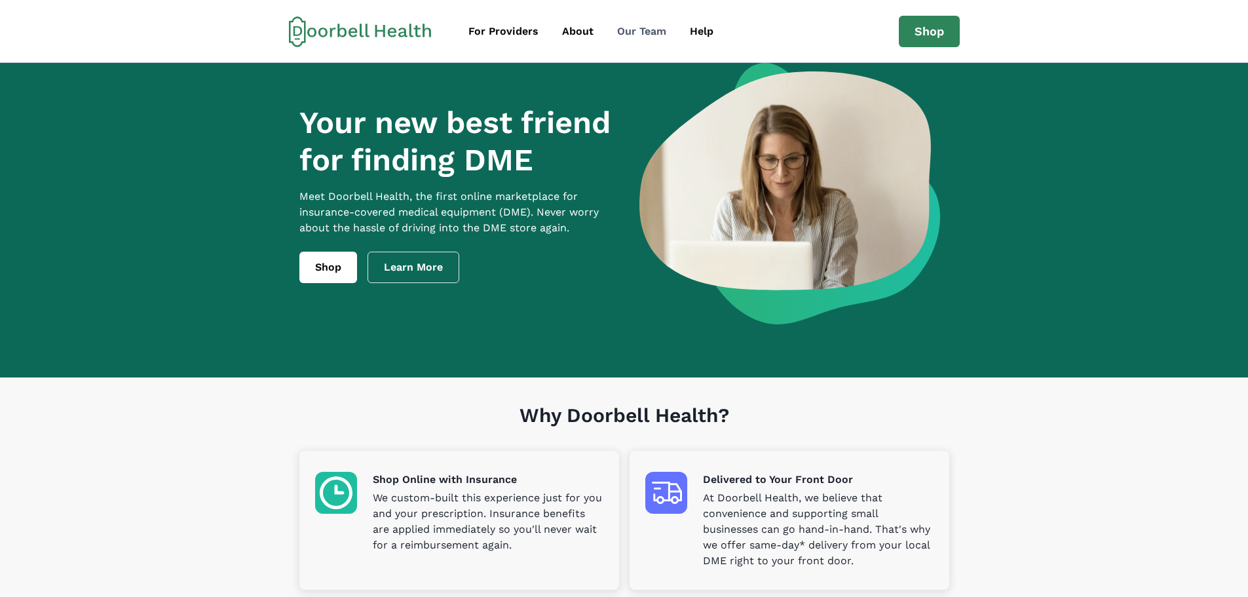  What do you see at coordinates (459, 212) in the screenshot?
I see `p: Meet Doorbell Health, the first online marketplace for insurance-covered medical equipment (DME)....` at bounding box center [459, 212].